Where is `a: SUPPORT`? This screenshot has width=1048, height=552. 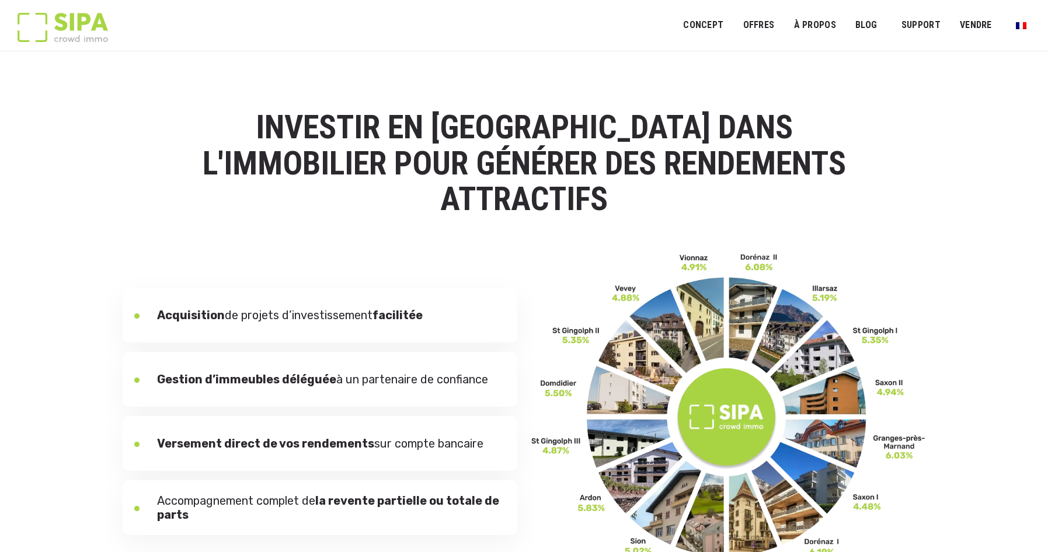
a: SUPPORT is located at coordinates (921, 25).